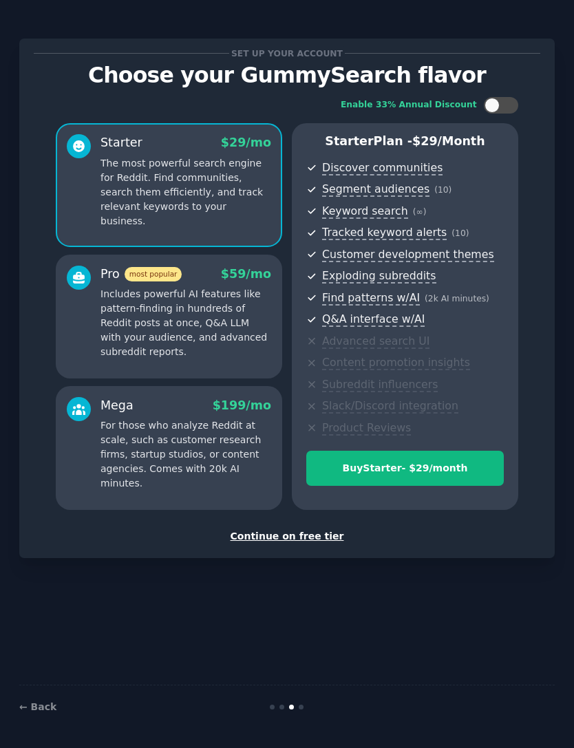  I want to click on p: Choose your GummySearch flavor, so click(287, 75).